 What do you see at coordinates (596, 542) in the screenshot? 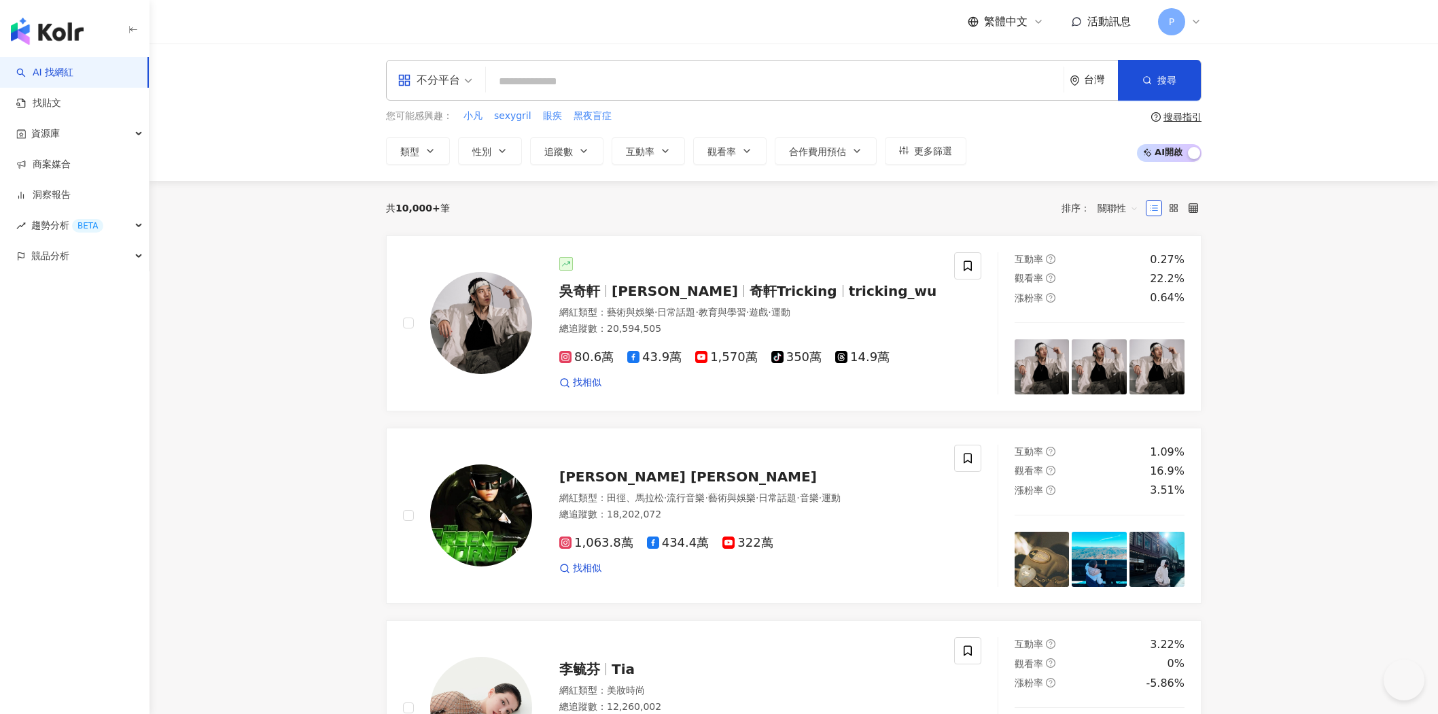
I see `span: 1,063.8萬` at bounding box center [596, 542].